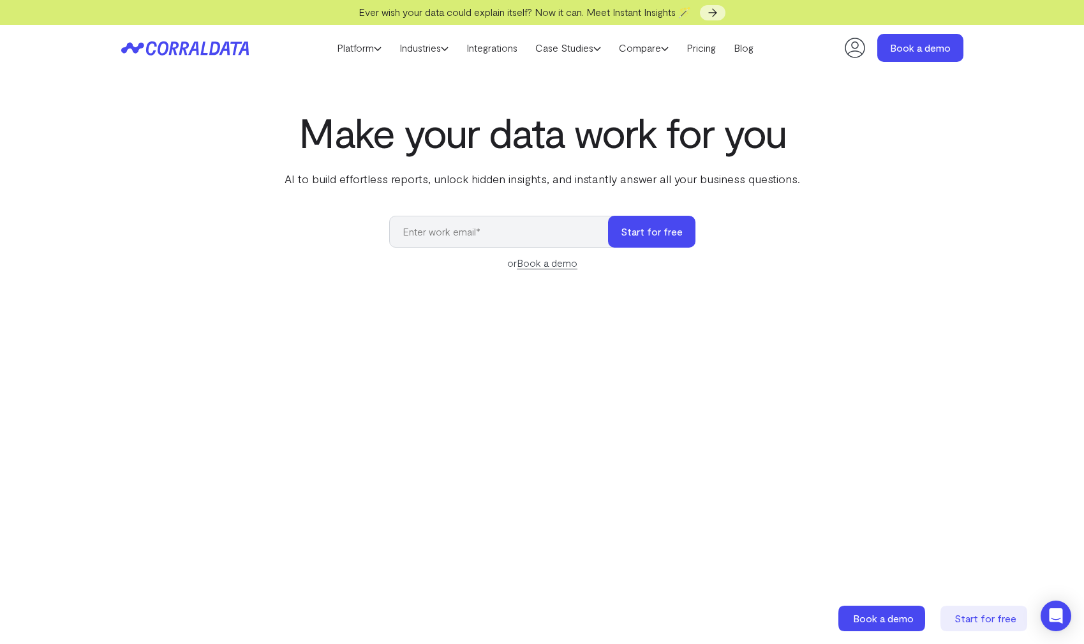  What do you see at coordinates (644, 48) in the screenshot?
I see `a: Compare` at bounding box center [644, 48].